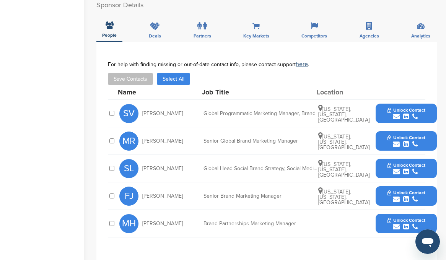 This screenshot has height=260, width=446. What do you see at coordinates (261, 169) in the screenshot?
I see `div: Global Head Social Brand Strategy, Social Media and Content, and Influencer/Creator Marketing` at bounding box center [261, 169].